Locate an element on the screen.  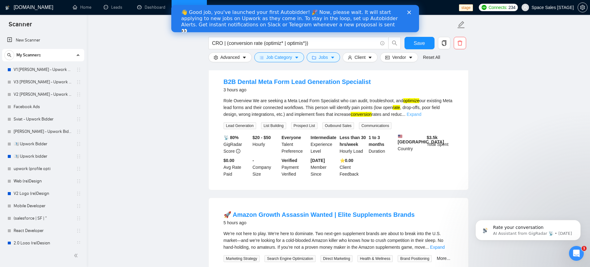
span: Outbound Sales is located at coordinates (338, 126).